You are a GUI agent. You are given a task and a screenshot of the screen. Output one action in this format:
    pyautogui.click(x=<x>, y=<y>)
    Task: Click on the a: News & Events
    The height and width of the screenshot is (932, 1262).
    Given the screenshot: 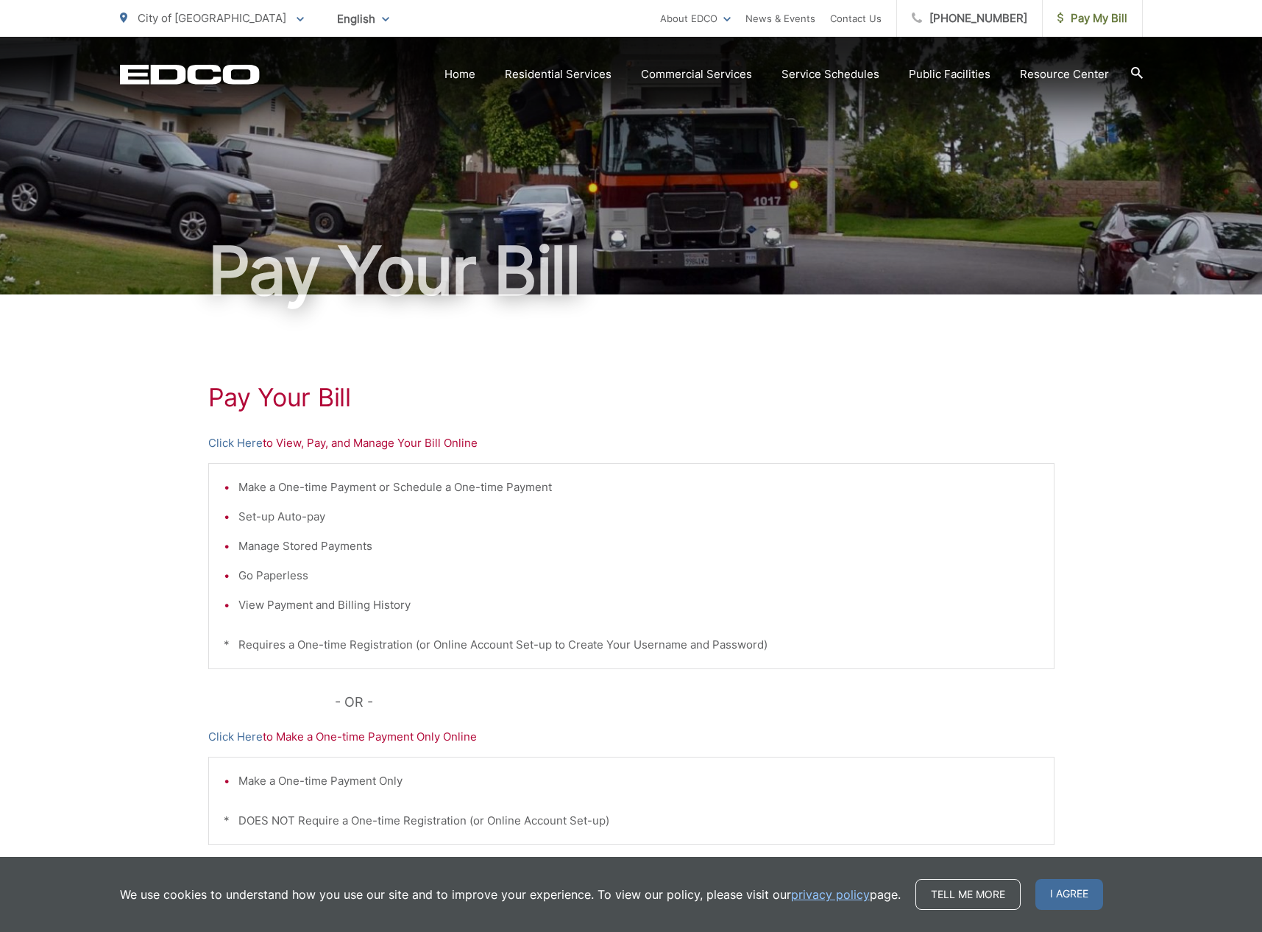 What is the action you would take?
    pyautogui.click(x=780, y=18)
    